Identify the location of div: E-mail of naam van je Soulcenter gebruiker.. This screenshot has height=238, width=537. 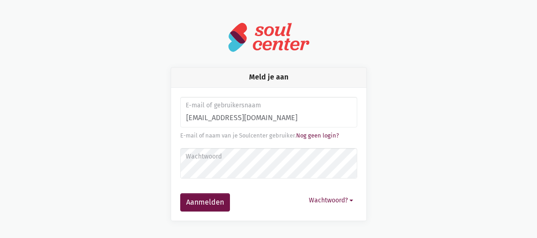
(269, 136).